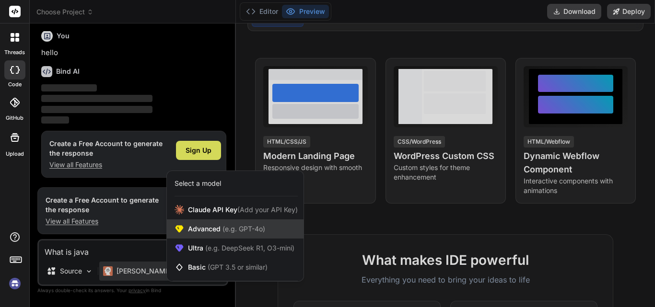 The height and width of the screenshot is (307, 655). Describe the element at coordinates (15, 284) in the screenshot. I see `img: signin` at that location.